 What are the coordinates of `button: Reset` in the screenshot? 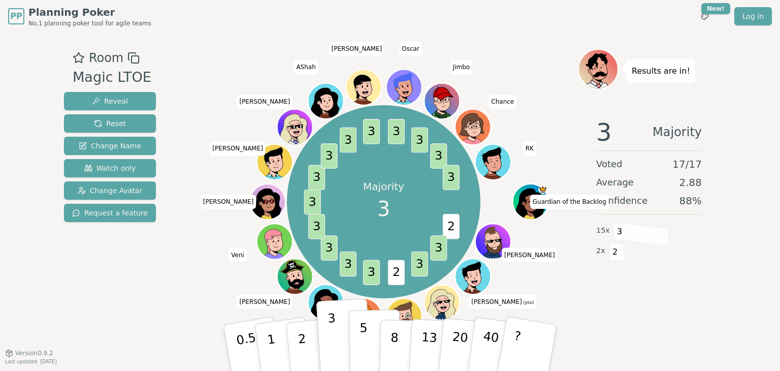 It's located at (110, 123).